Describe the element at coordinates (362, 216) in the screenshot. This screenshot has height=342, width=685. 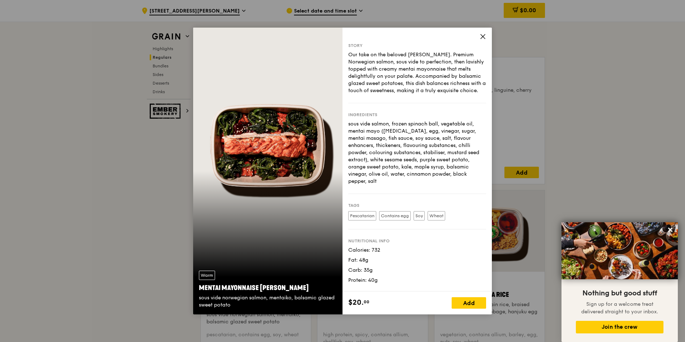
I see `label: Pescatarian` at that location.